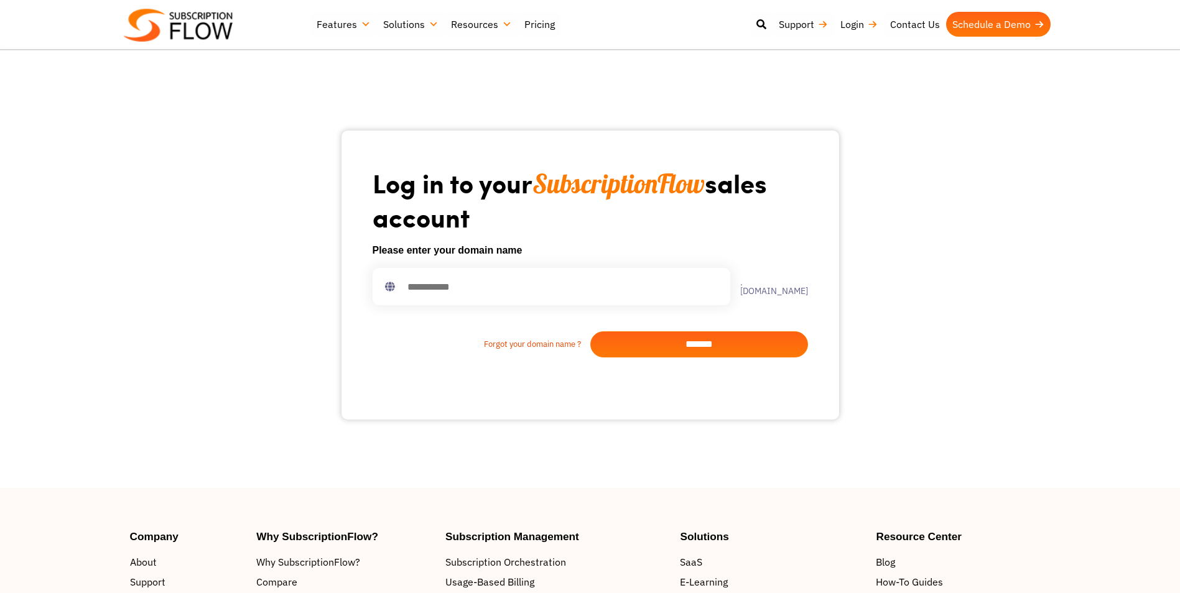  I want to click on a: Features, so click(343, 24).